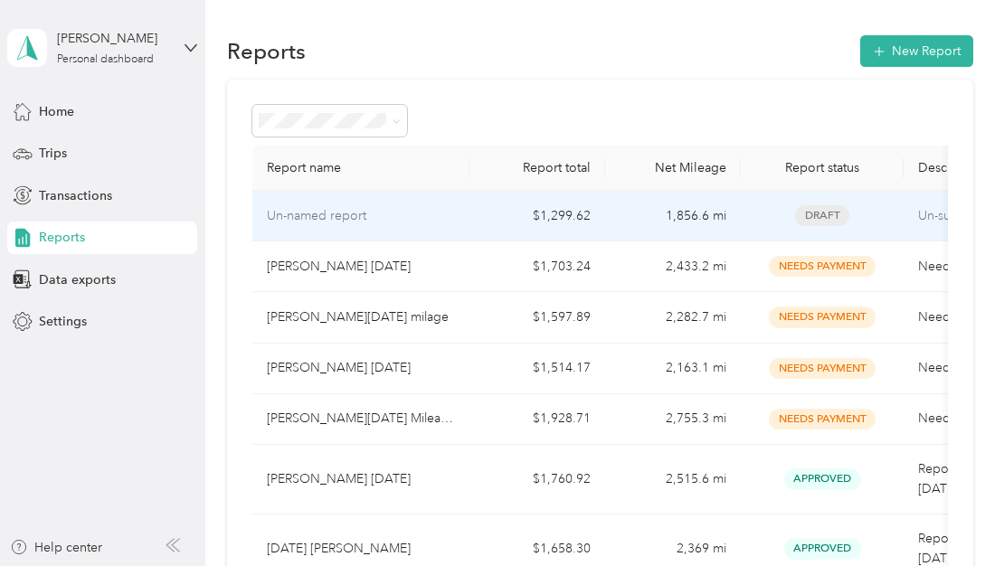 Image resolution: width=1004 pixels, height=566 pixels. What do you see at coordinates (537, 479) in the screenshot?
I see `td: $1,760.92` at bounding box center [537, 479].